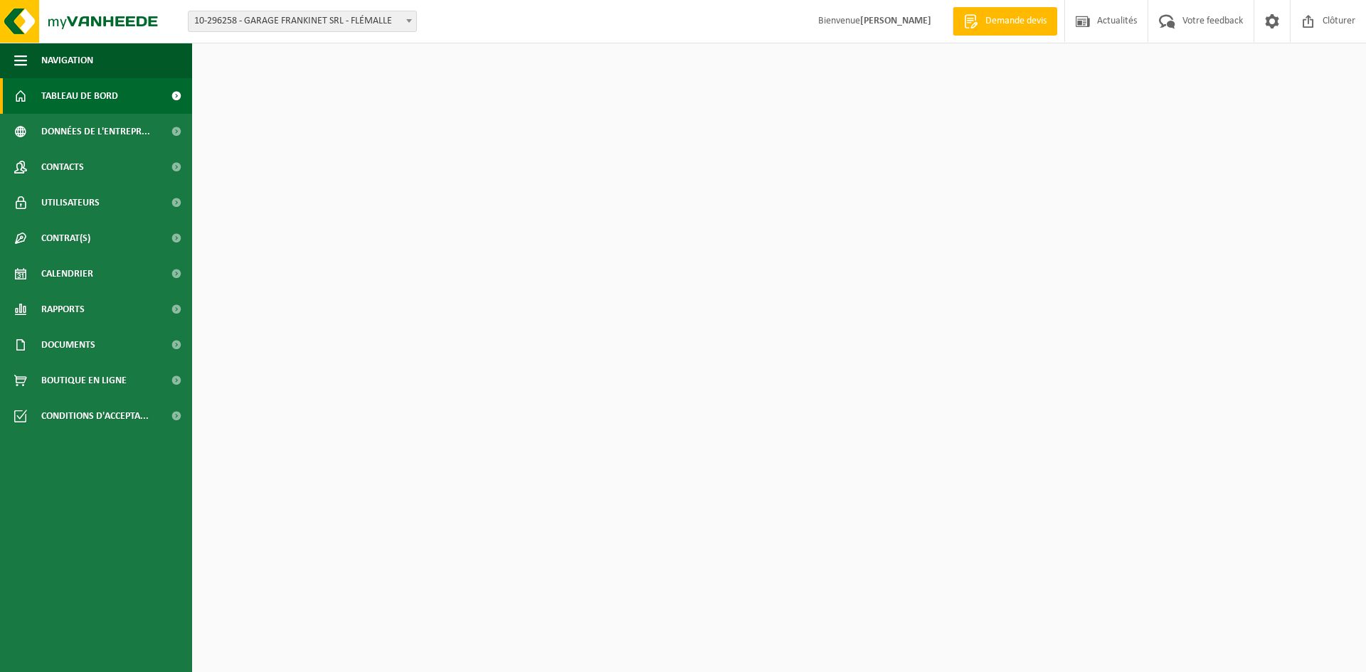  Describe the element at coordinates (95, 416) in the screenshot. I see `span: Conditions d'accepta...` at that location.